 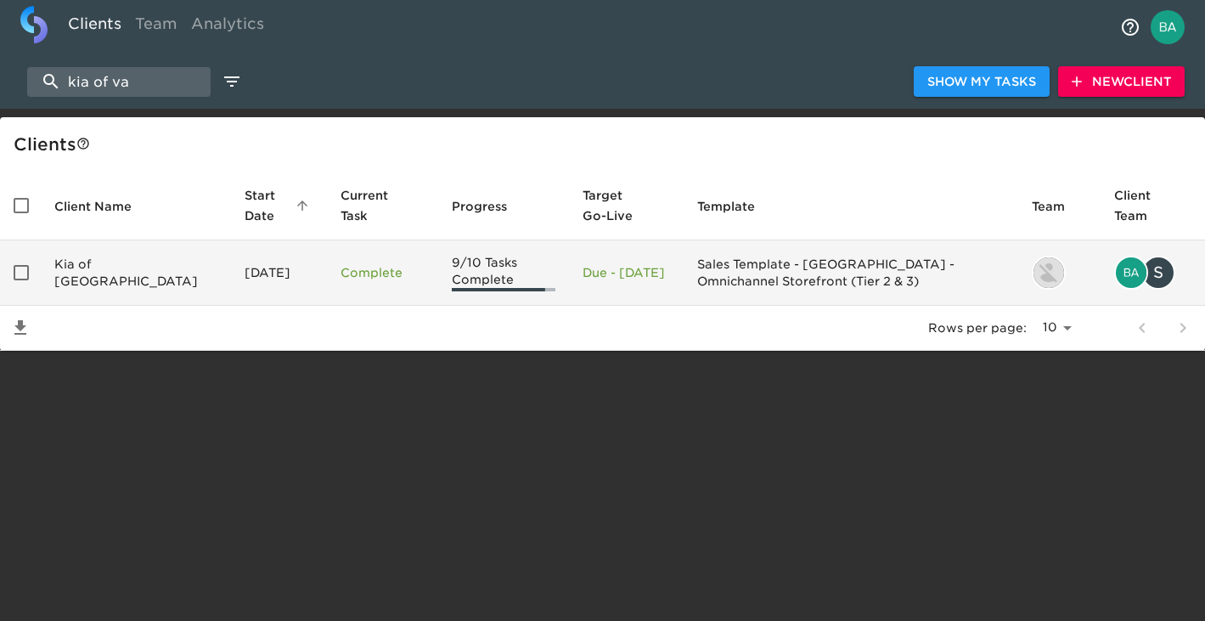 What do you see at coordinates (382, 206) in the screenshot?
I see `span: Current Task` at bounding box center [382, 206].